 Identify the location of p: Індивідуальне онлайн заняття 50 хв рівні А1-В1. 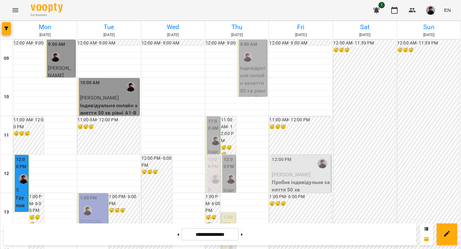
(109, 113).